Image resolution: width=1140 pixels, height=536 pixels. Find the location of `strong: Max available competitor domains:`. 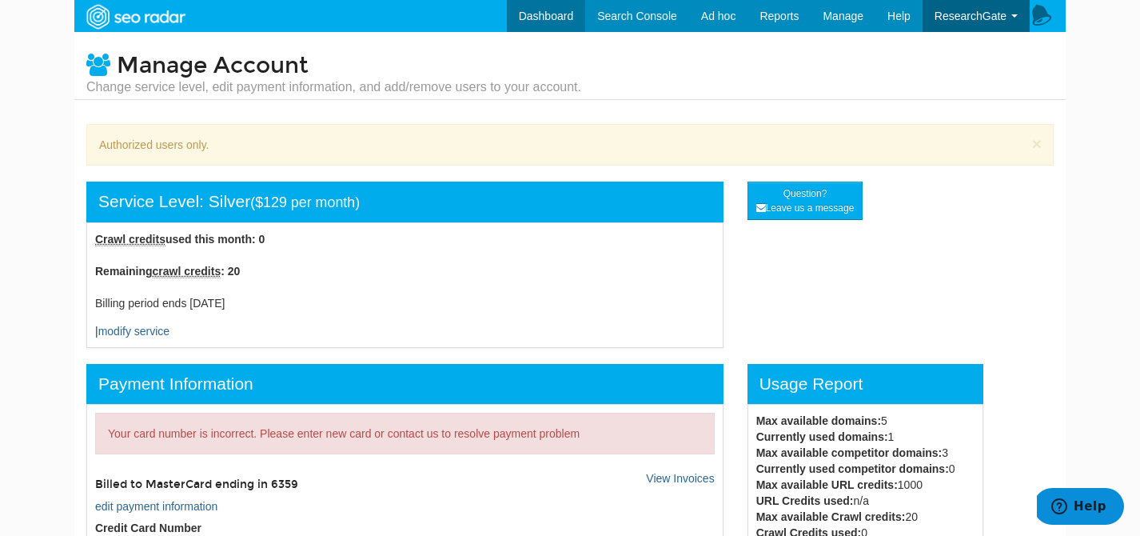

strong: Max available competitor domains: is located at coordinates (849, 452).